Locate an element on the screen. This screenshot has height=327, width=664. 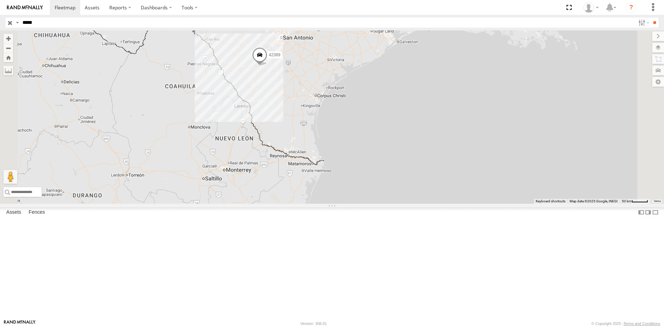
span: 50 km is located at coordinates (626, 201).